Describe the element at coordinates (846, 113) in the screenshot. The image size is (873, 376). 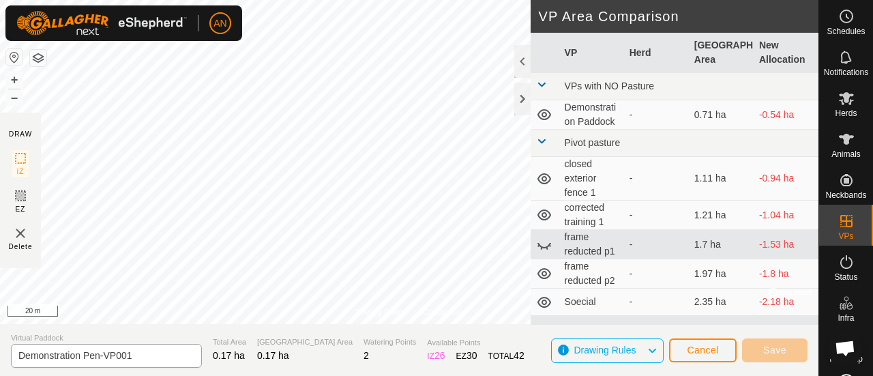
I see `span: Herds` at that location.